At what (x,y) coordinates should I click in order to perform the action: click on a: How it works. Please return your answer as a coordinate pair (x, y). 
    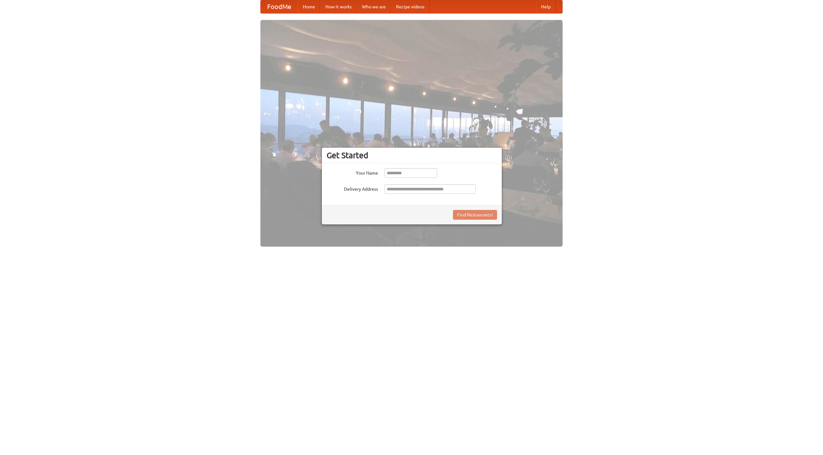
    Looking at the image, I should click on (338, 7).